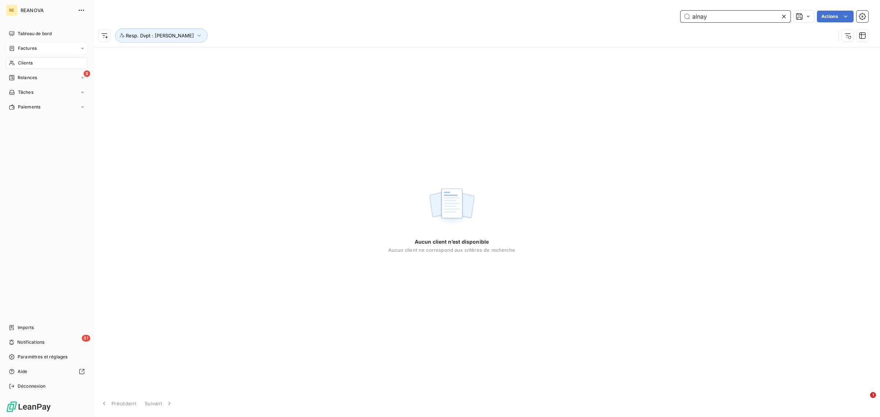  I want to click on span: Imports, so click(26, 328).